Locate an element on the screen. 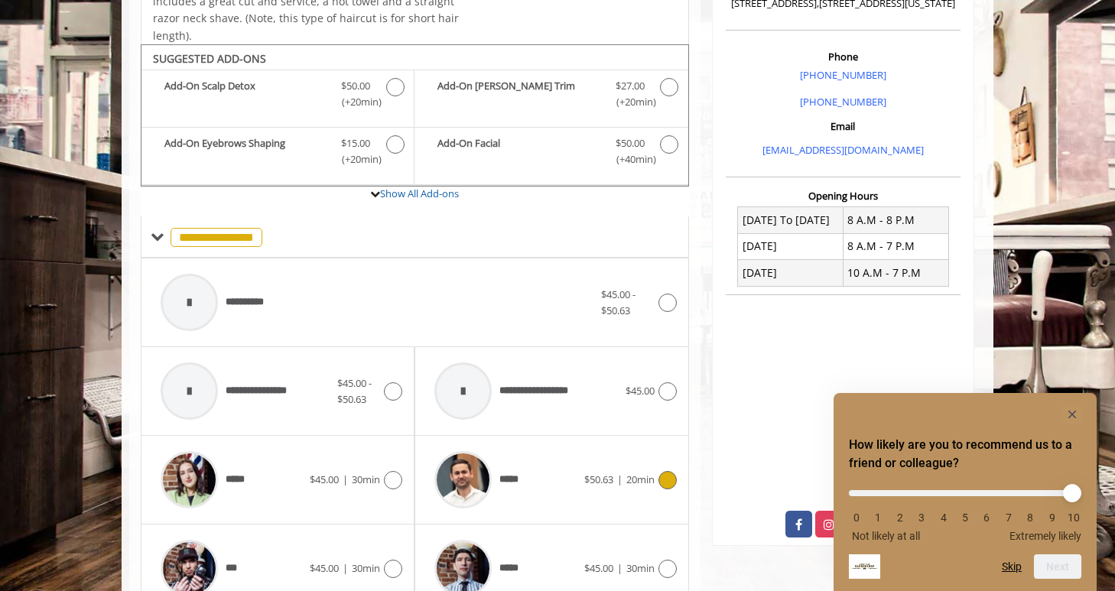 The image size is (1115, 591). td: 10 A.M - 7 P.M is located at coordinates (895, 273).